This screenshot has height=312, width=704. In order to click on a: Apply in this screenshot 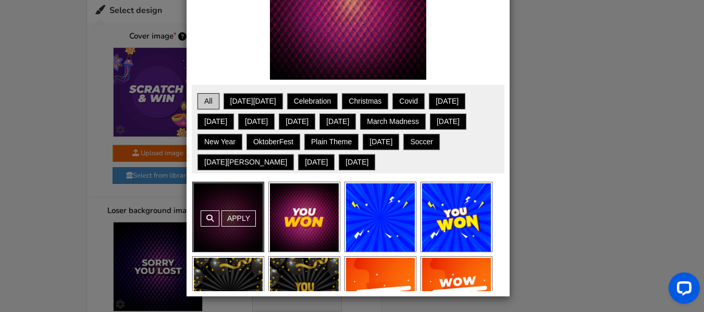, I will do `click(239, 218)`.